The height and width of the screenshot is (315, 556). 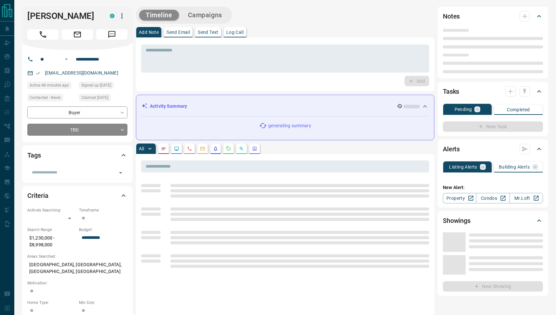 I want to click on div: Wed Oct 15 2025, so click(x=51, y=86).